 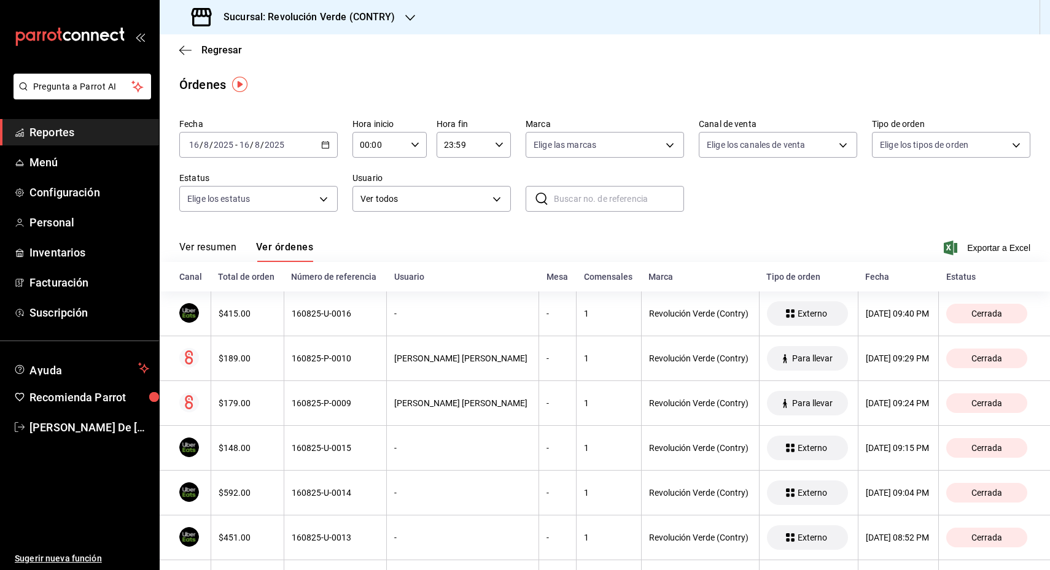 I want to click on div: 160825-P-0010, so click(x=335, y=359).